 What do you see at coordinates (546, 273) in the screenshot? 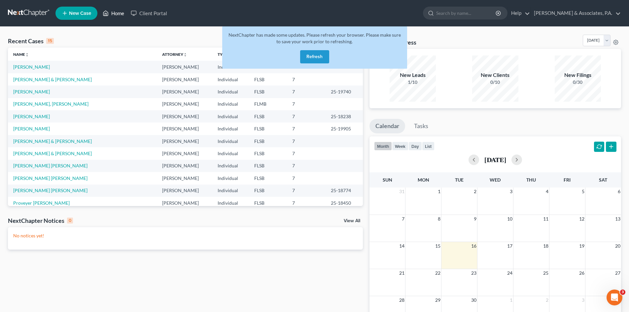
I see `span: 25` at bounding box center [546, 273].